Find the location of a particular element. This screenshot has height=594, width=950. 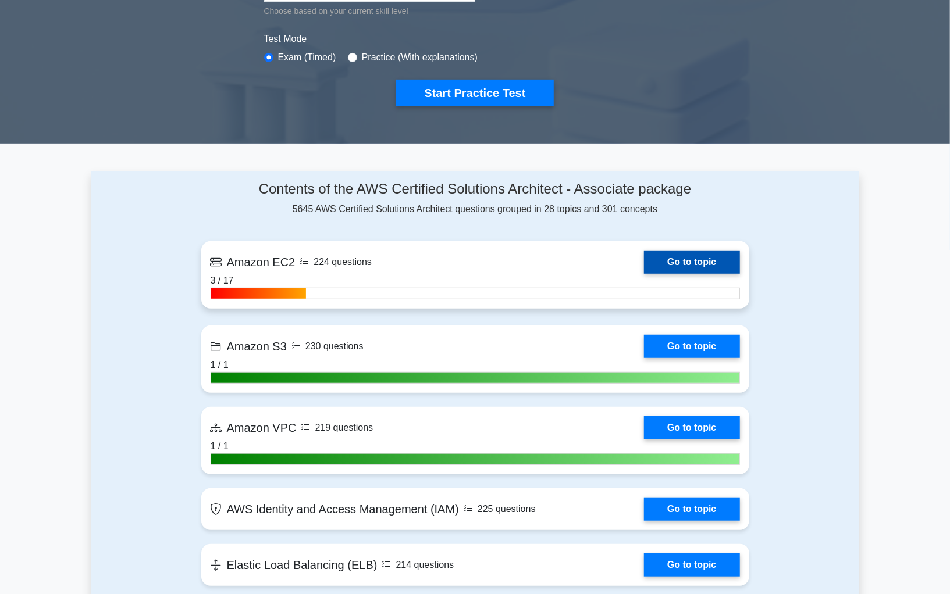

button: Start Practice Test is located at coordinates (474, 93).